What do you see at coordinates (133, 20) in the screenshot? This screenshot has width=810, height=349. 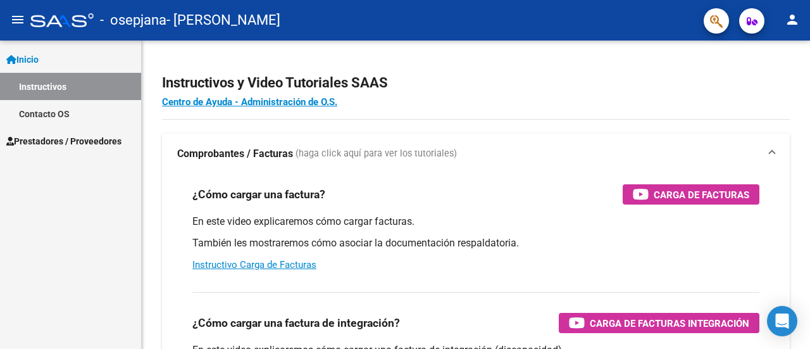 I see `span: - osepjana` at bounding box center [133, 20].